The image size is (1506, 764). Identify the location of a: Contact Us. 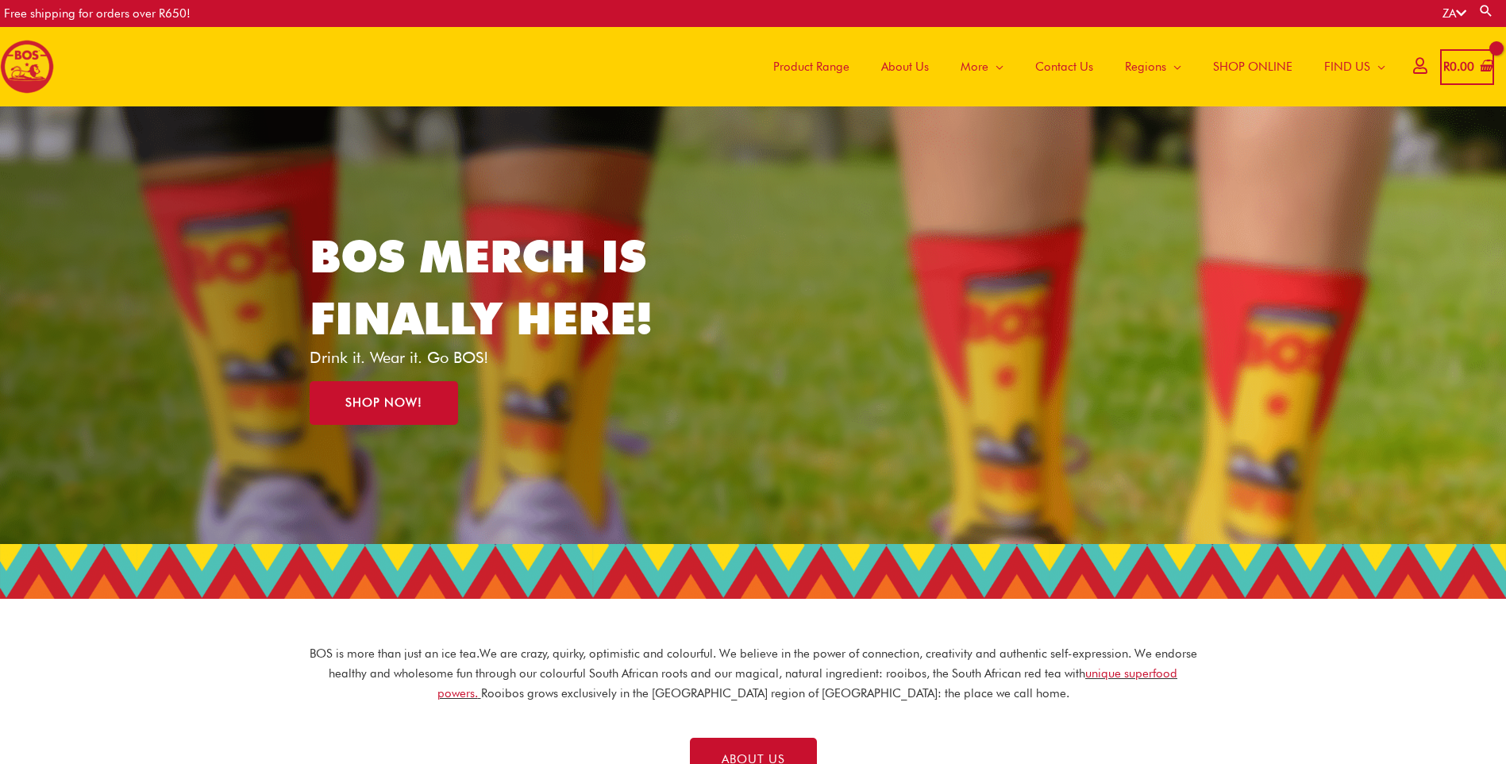
(1064, 67).